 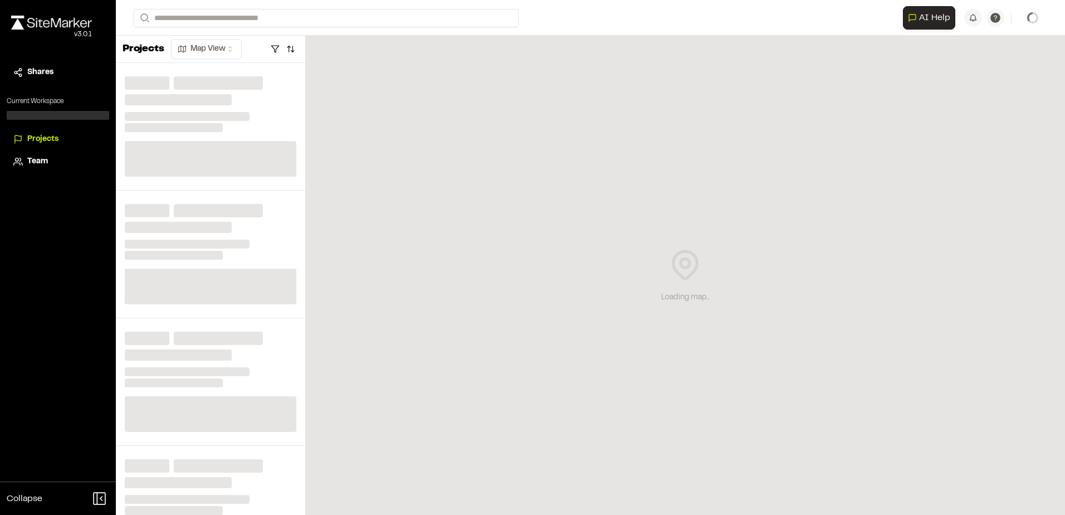 I want to click on div: Open AI Assistant, so click(x=931, y=18).